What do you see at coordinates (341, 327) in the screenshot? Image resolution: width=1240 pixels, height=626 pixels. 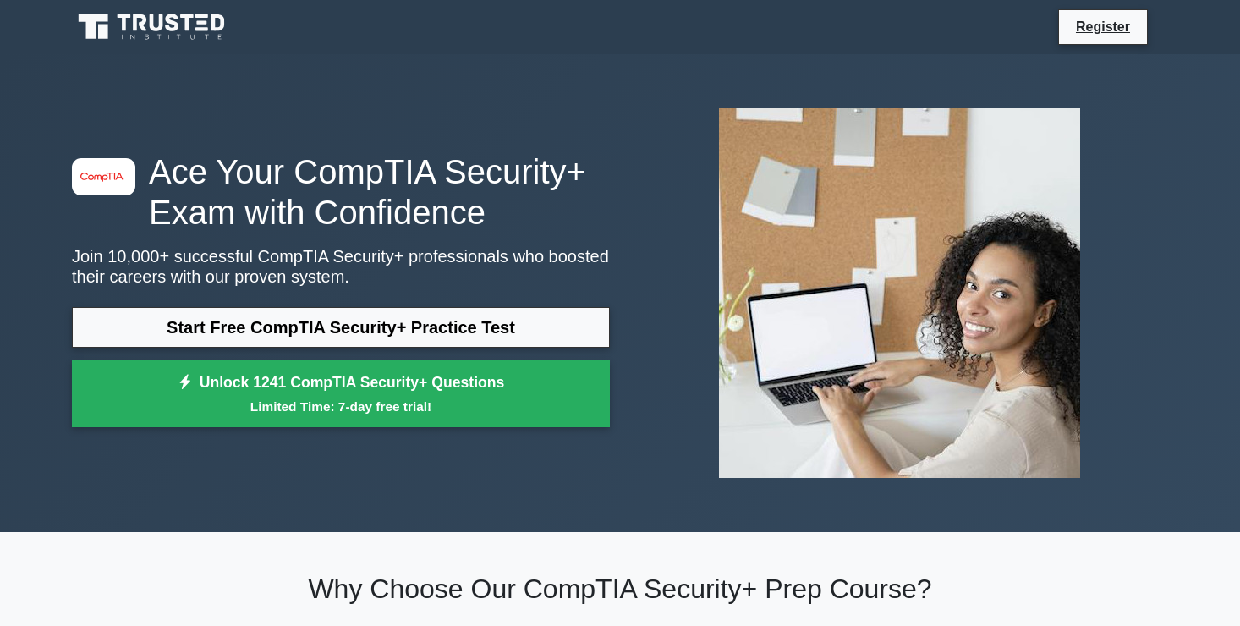 I see `a: Start Free CompTIA Security+ Practice Test` at bounding box center [341, 327].